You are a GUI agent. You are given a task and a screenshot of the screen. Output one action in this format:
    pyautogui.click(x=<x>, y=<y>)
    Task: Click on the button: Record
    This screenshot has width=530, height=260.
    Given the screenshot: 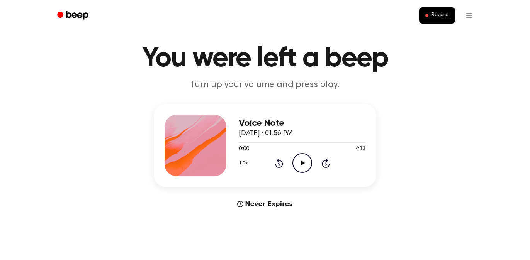 What is the action you would take?
    pyautogui.click(x=437, y=15)
    